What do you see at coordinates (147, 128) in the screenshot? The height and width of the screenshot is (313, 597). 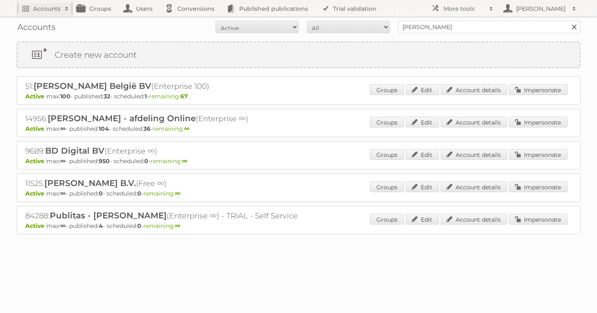 I see `strong: 36` at bounding box center [147, 128].